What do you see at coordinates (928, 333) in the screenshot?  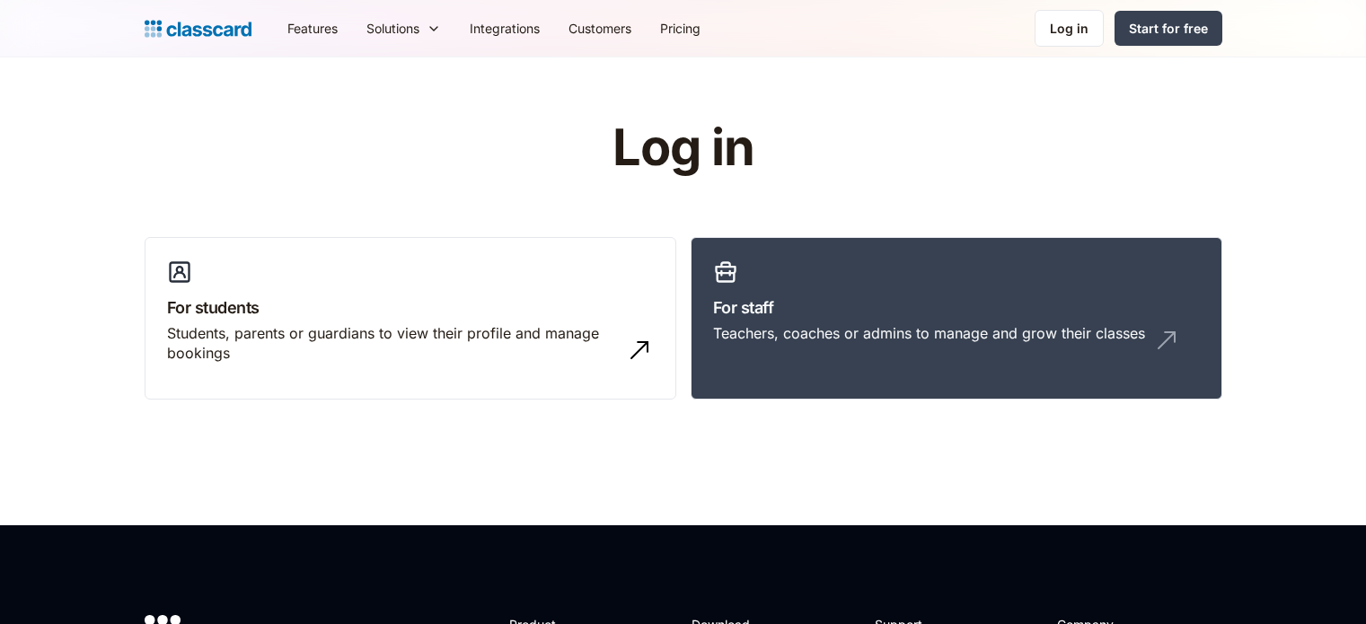 I see `div: Teachers, coaches or admins to manage and grow their classes` at bounding box center [928, 333].